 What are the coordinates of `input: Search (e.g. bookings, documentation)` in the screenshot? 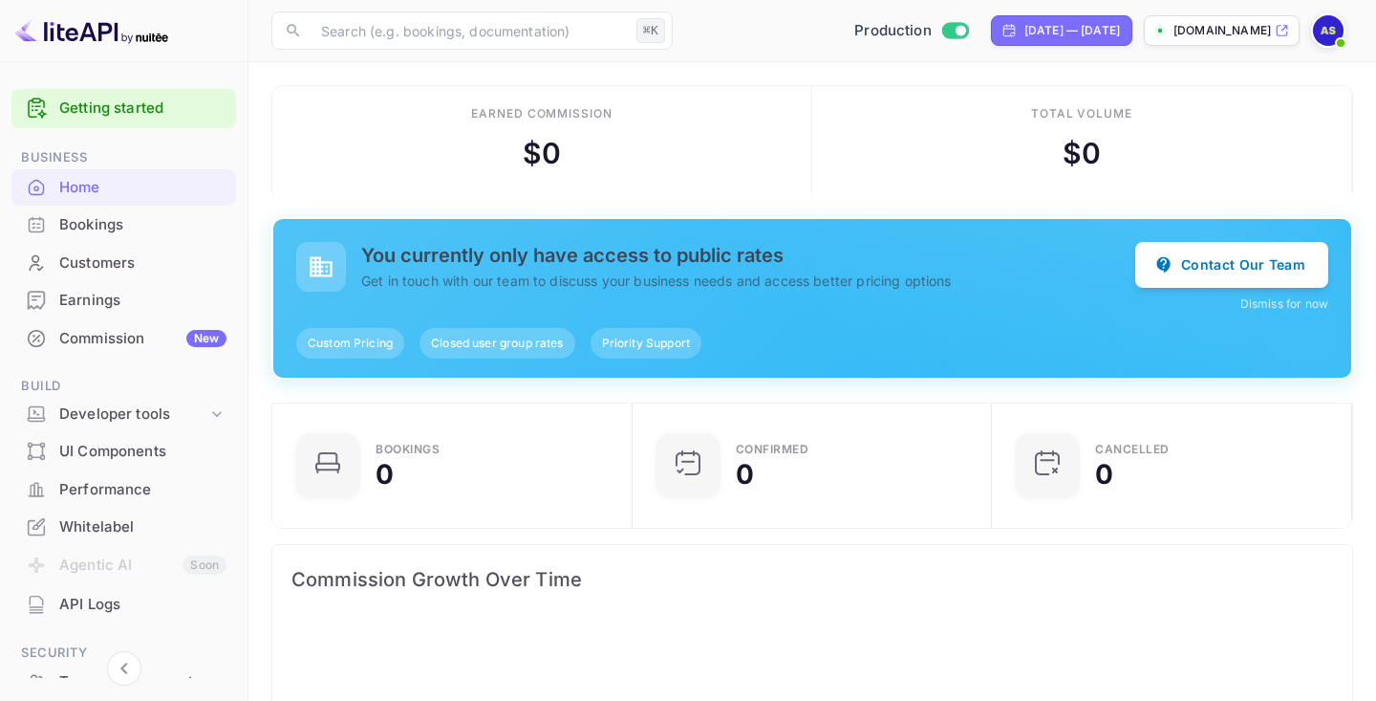 It's located at (469, 31).